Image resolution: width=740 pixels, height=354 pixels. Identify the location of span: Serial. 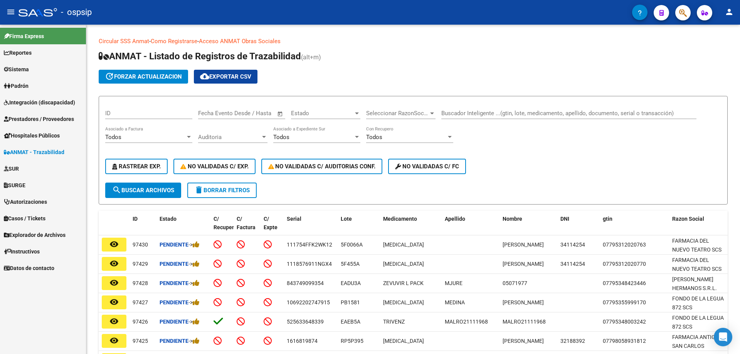
(294, 219).